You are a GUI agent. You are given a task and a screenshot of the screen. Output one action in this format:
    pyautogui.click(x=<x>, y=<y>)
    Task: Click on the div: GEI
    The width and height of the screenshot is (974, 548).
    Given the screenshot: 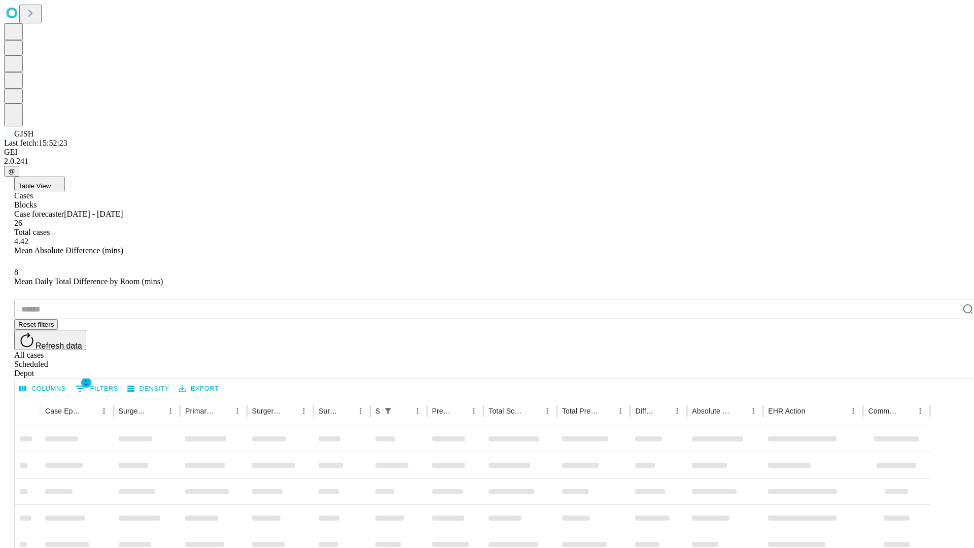 What is the action you would take?
    pyautogui.click(x=487, y=152)
    